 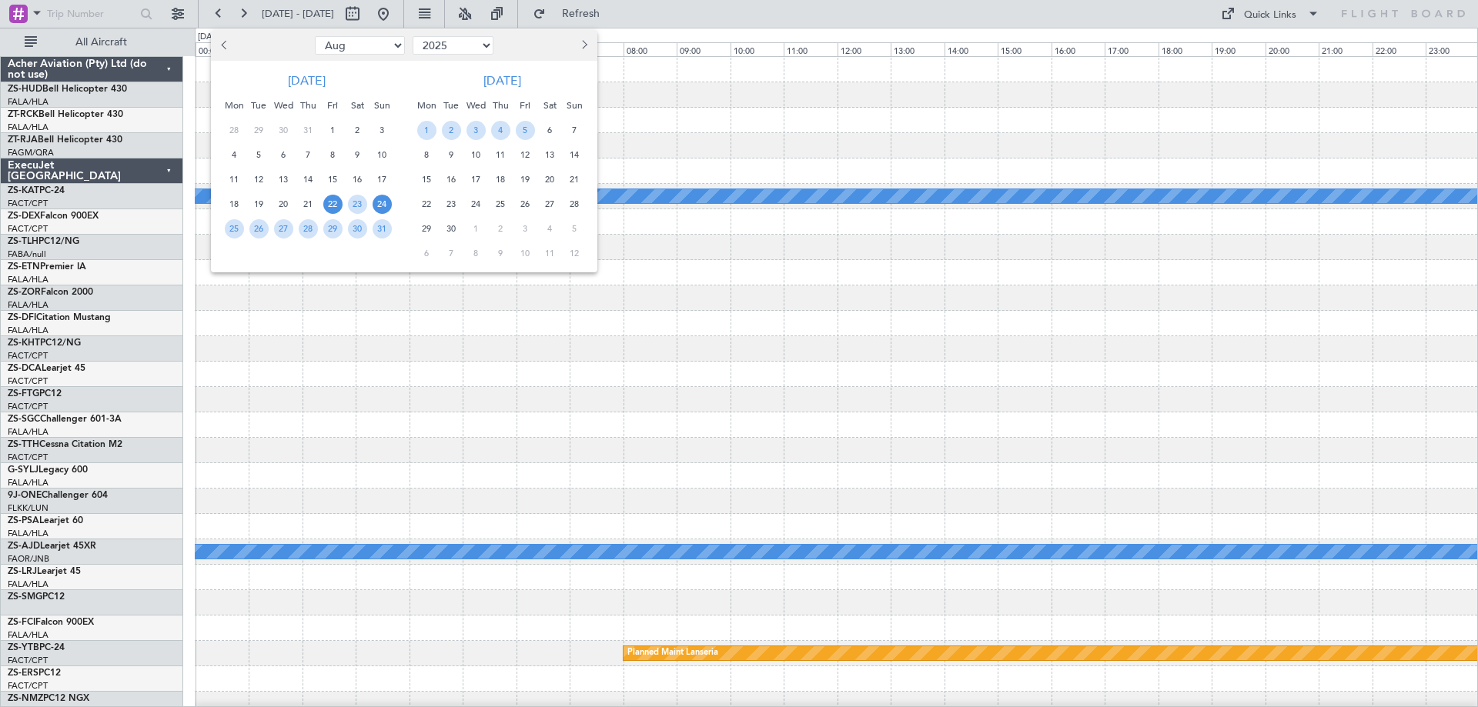 What do you see at coordinates (550, 155) in the screenshot?
I see `div: 13-9-2025` at bounding box center [550, 155].